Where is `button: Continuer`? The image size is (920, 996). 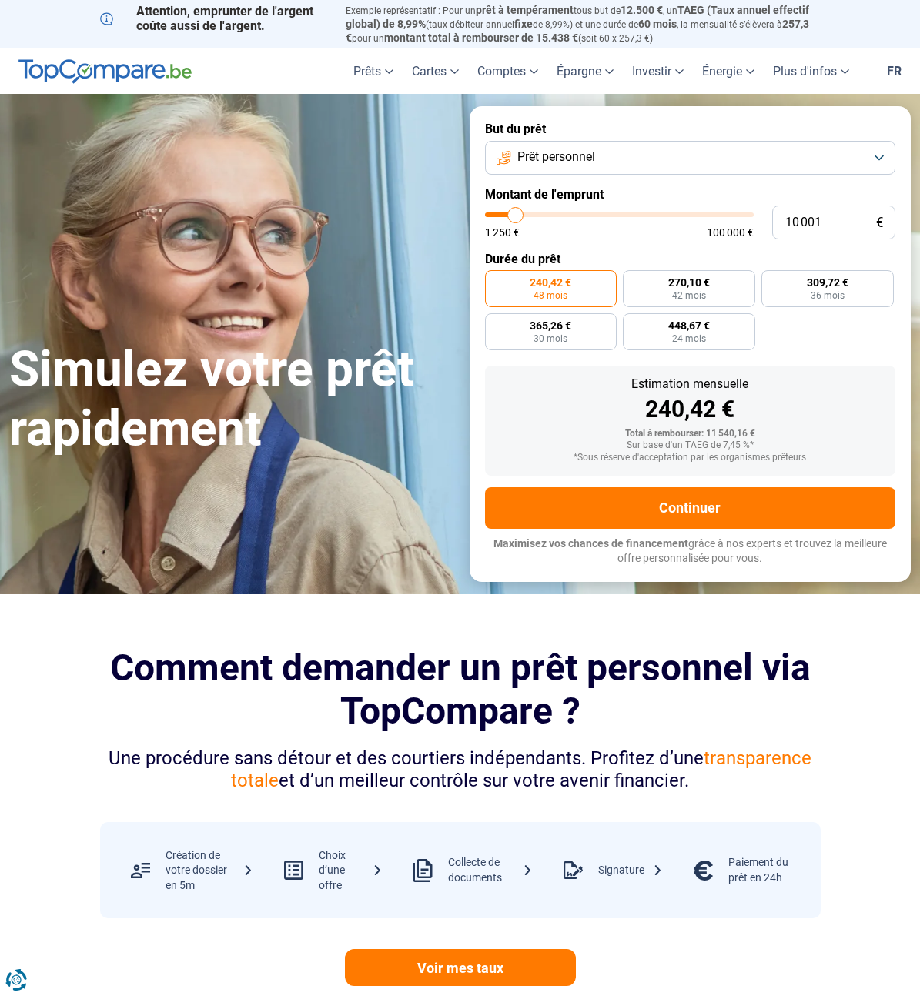 button: Continuer is located at coordinates (690, 508).